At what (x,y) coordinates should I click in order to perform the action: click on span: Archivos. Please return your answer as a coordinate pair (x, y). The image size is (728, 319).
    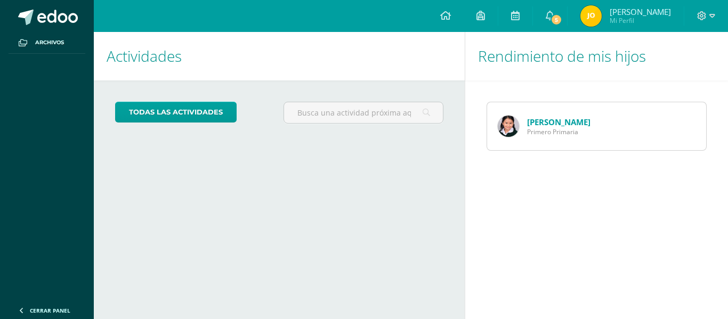
    Looking at the image, I should click on (50, 43).